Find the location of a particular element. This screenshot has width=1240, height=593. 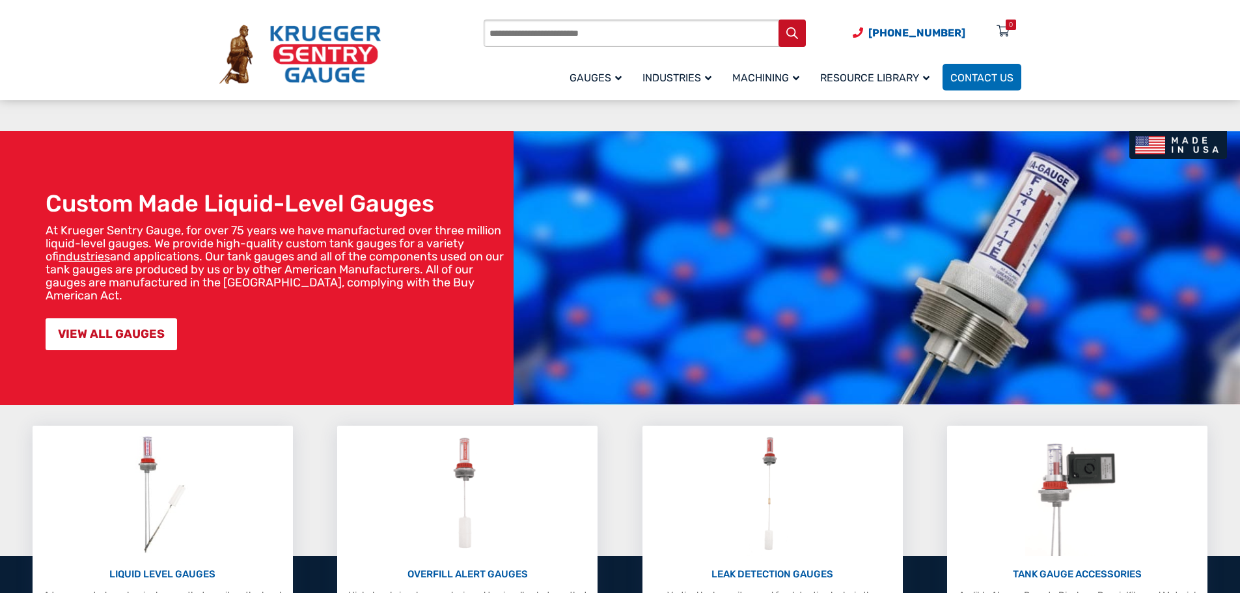

img: Krueger Sentry Gauge is located at coordinates (300, 55).